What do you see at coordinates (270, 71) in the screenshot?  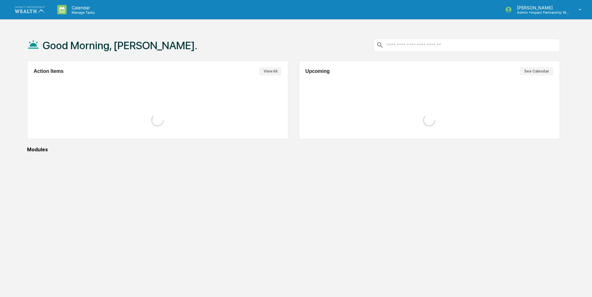 I see `button: View All` at bounding box center [270, 71].